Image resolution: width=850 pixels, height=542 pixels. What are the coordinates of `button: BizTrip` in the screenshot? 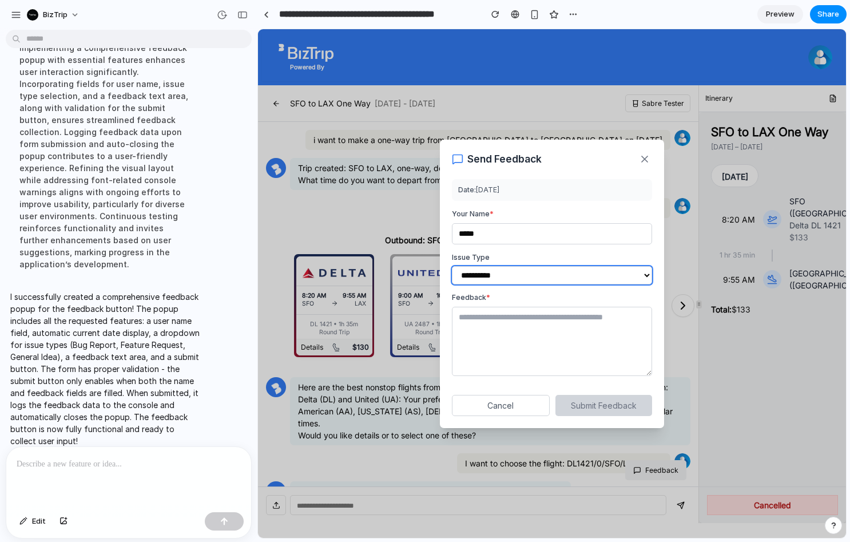 It's located at (54, 15).